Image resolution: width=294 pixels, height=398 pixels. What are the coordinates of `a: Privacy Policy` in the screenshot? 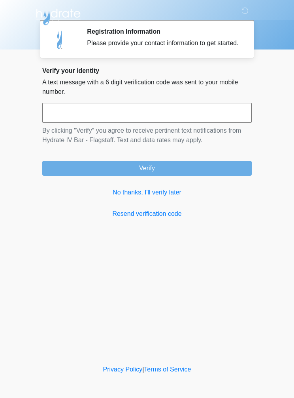 It's located at (123, 369).